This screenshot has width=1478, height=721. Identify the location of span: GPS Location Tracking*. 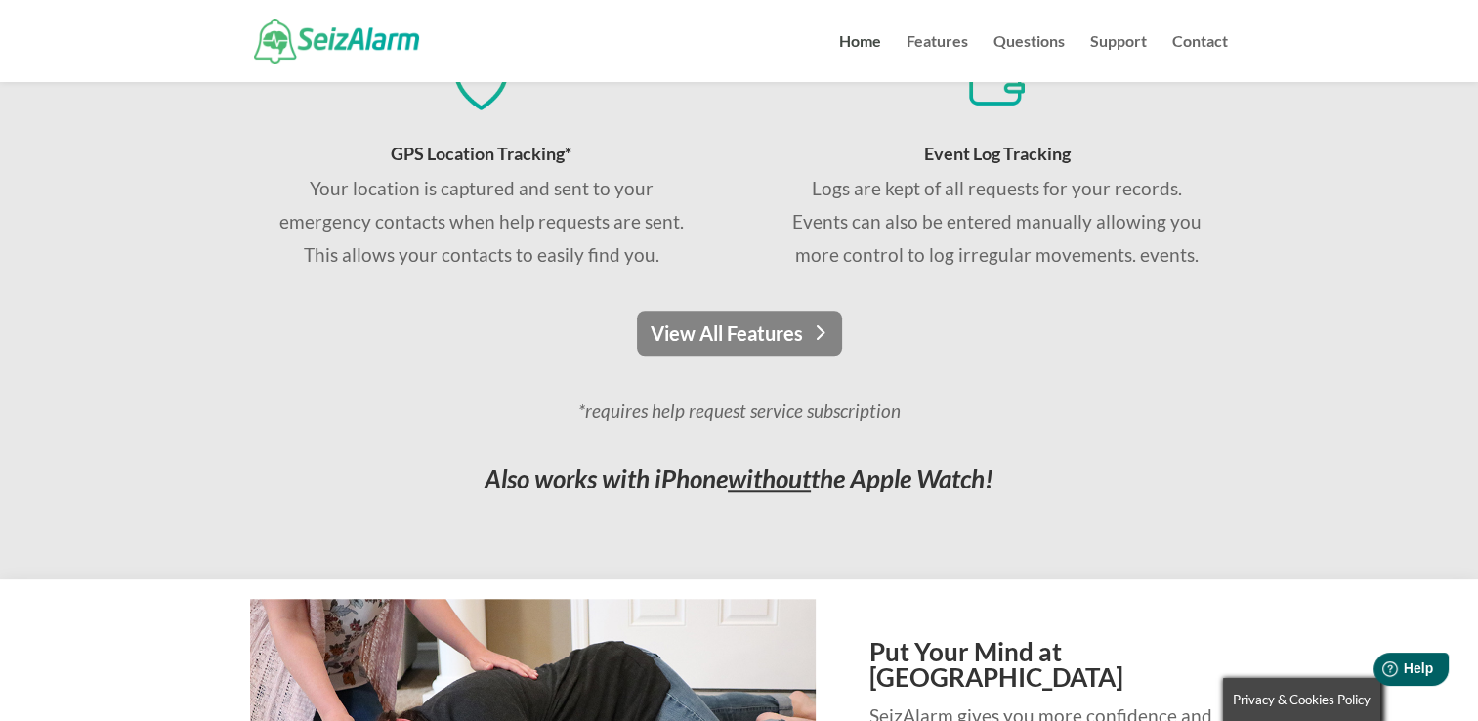
(481, 153).